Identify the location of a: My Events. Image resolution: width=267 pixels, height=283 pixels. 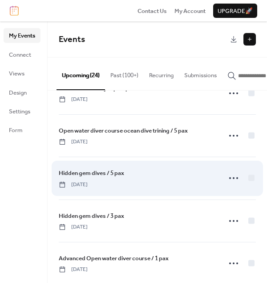
(22, 35).